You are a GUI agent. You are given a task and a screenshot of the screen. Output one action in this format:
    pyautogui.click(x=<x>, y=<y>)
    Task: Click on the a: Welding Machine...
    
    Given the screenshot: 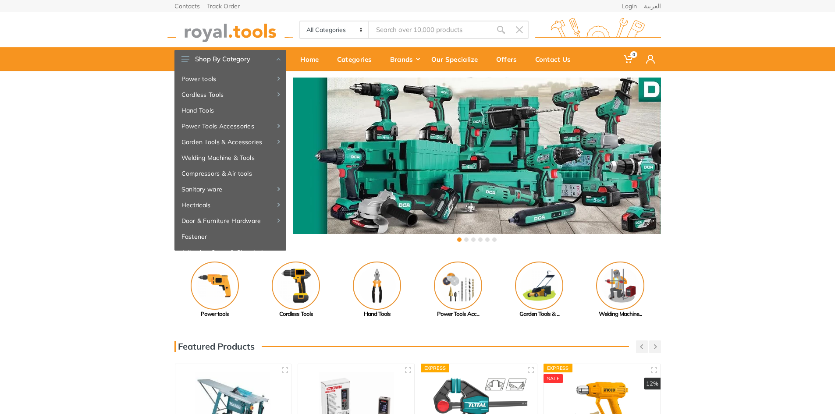 What is the action you would take?
    pyautogui.click(x=620, y=290)
    